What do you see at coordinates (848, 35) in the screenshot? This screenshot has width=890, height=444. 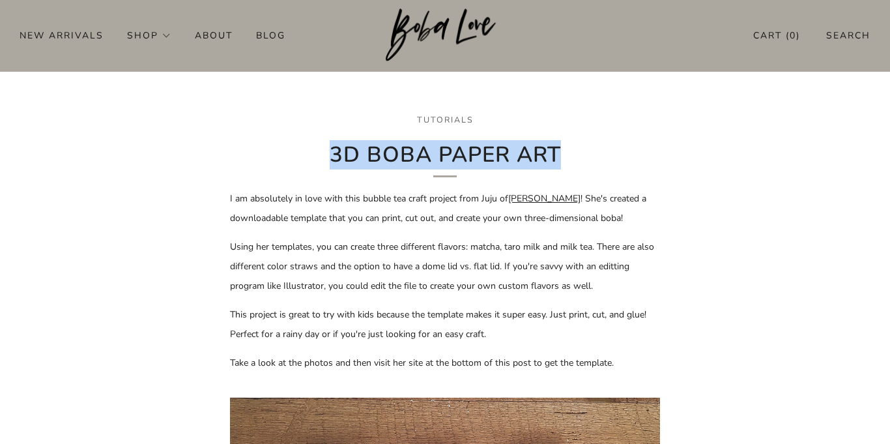 I see `a: Search` at bounding box center [848, 35].